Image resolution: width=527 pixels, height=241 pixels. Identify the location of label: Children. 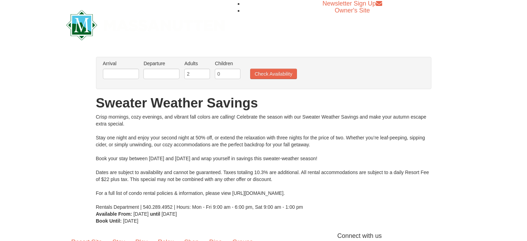
(228, 63).